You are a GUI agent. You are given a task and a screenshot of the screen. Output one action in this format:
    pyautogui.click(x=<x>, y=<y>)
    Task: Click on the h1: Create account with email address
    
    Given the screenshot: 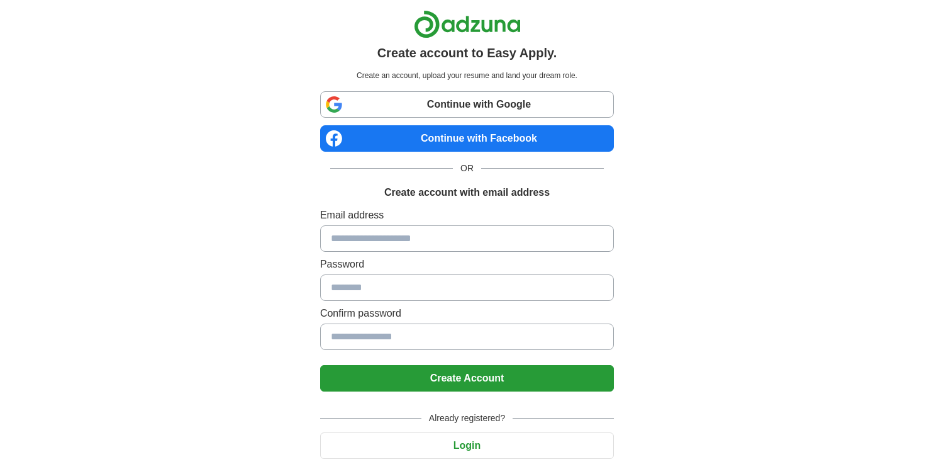 What is the action you would take?
    pyautogui.click(x=467, y=193)
    